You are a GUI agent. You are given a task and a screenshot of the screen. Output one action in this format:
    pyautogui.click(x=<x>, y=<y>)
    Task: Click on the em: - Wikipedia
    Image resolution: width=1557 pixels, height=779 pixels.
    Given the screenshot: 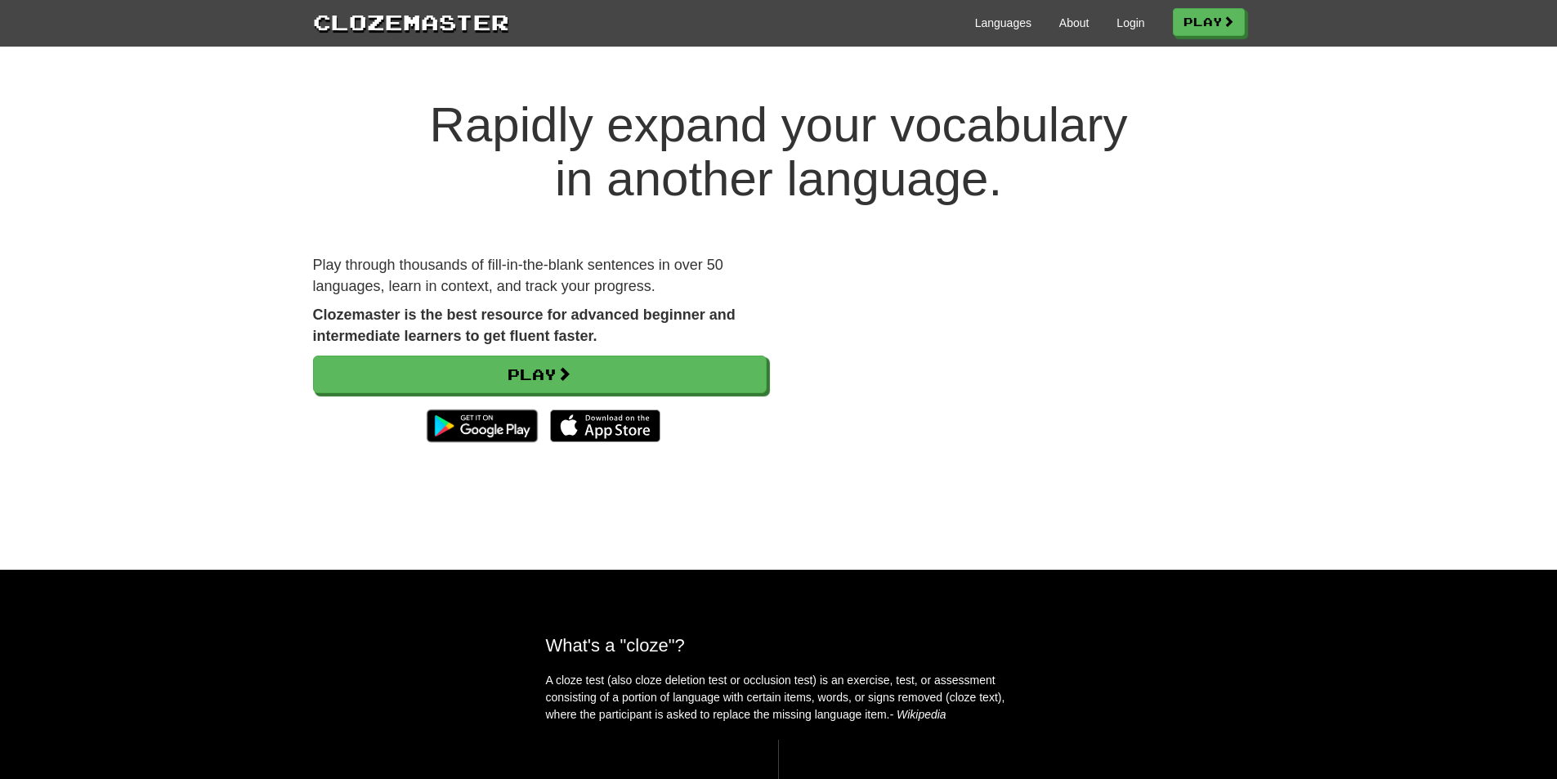 What is the action you would take?
    pyautogui.click(x=918, y=715)
    